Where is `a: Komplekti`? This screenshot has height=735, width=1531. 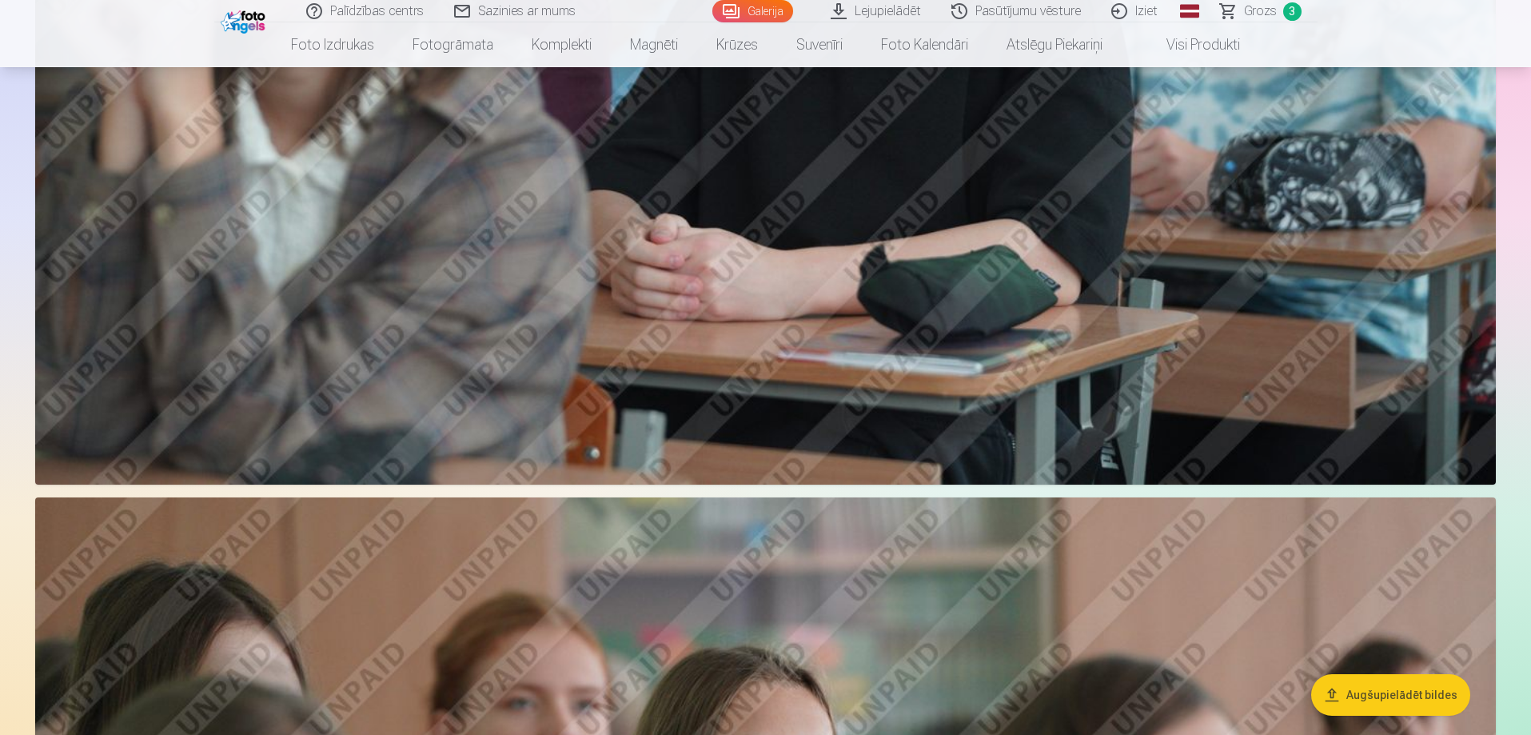 a: Komplekti is located at coordinates (561, 45).